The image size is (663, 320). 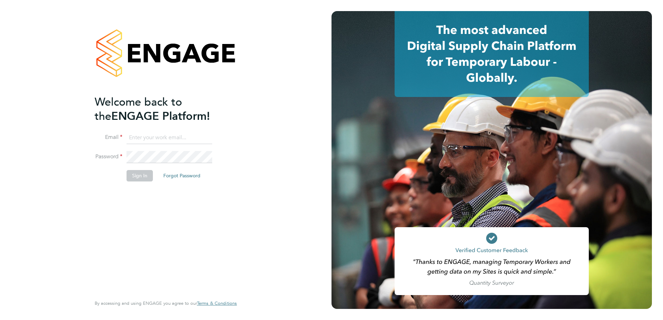 What do you see at coordinates (182, 176) in the screenshot?
I see `button: Forgot Password` at bounding box center [182, 176].